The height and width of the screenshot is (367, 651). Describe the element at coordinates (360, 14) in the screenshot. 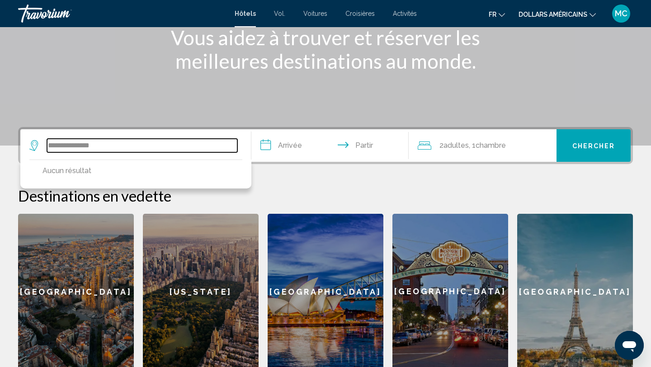

I see `a: Croisières` at that location.